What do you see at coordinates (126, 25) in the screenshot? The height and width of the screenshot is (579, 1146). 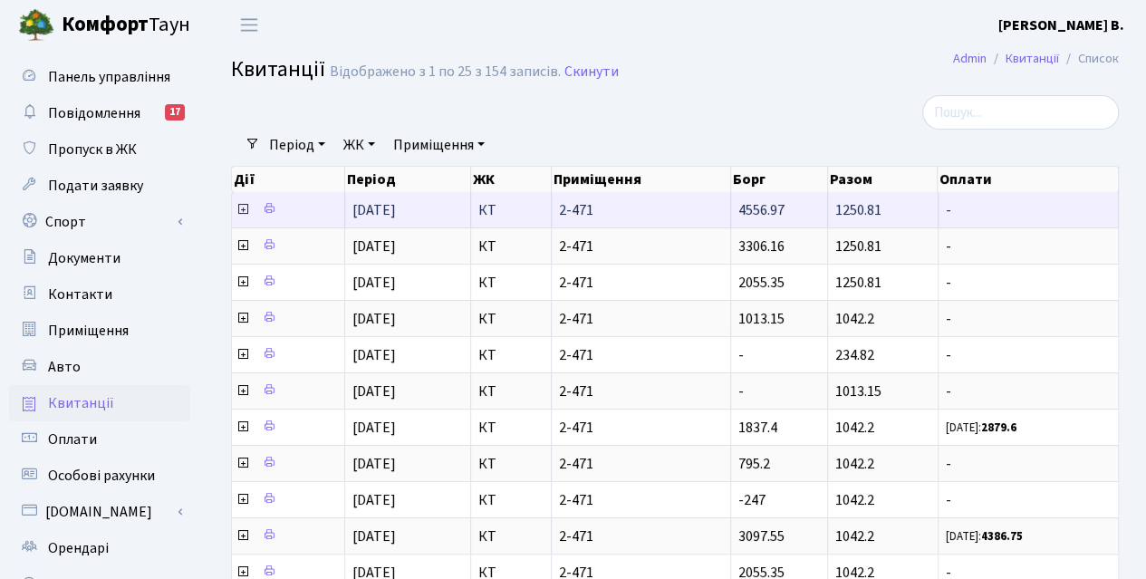 I see `span: Таун` at bounding box center [126, 25].